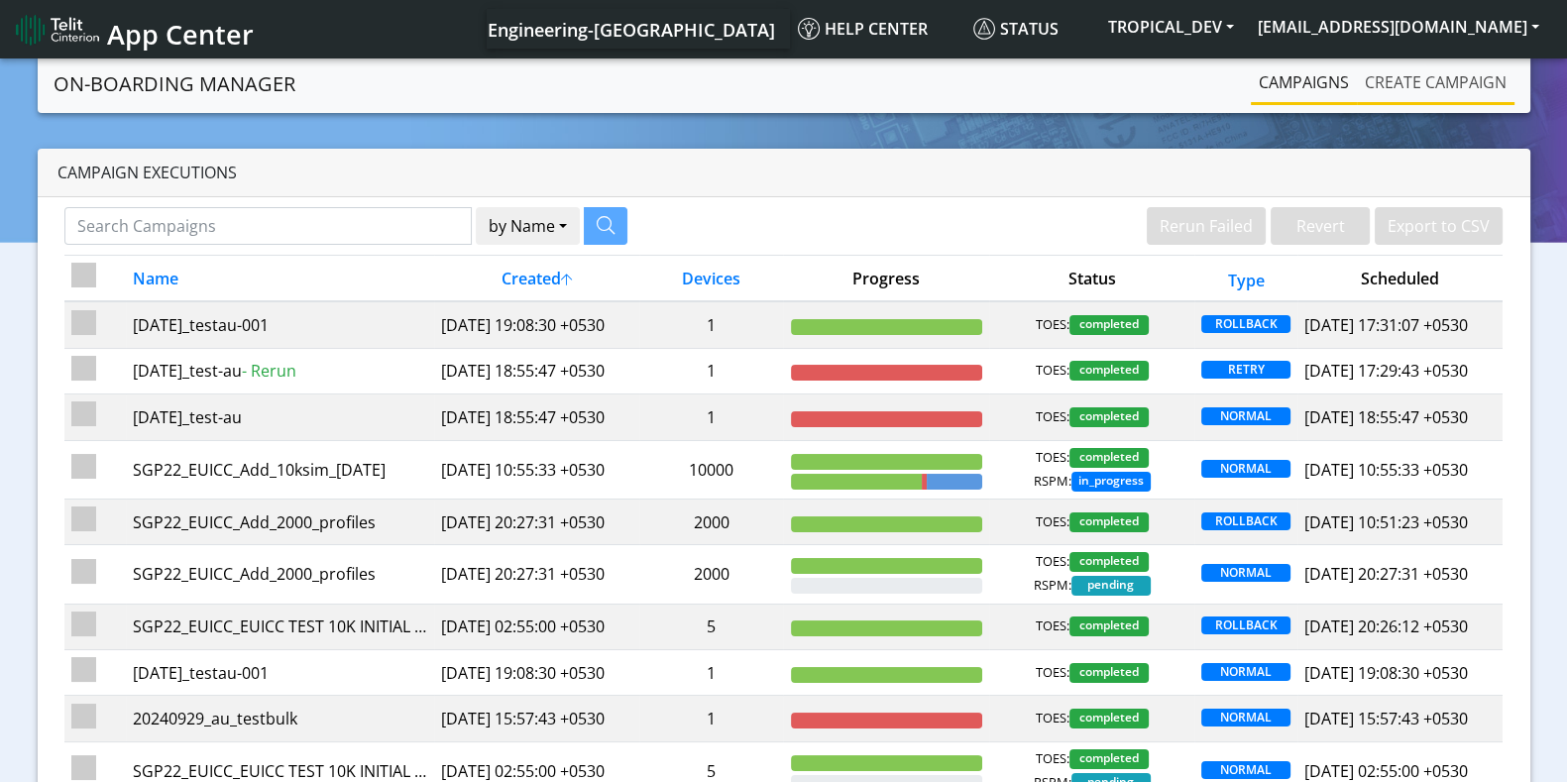 The image size is (1567, 782). I want to click on td: 5, so click(711, 626).